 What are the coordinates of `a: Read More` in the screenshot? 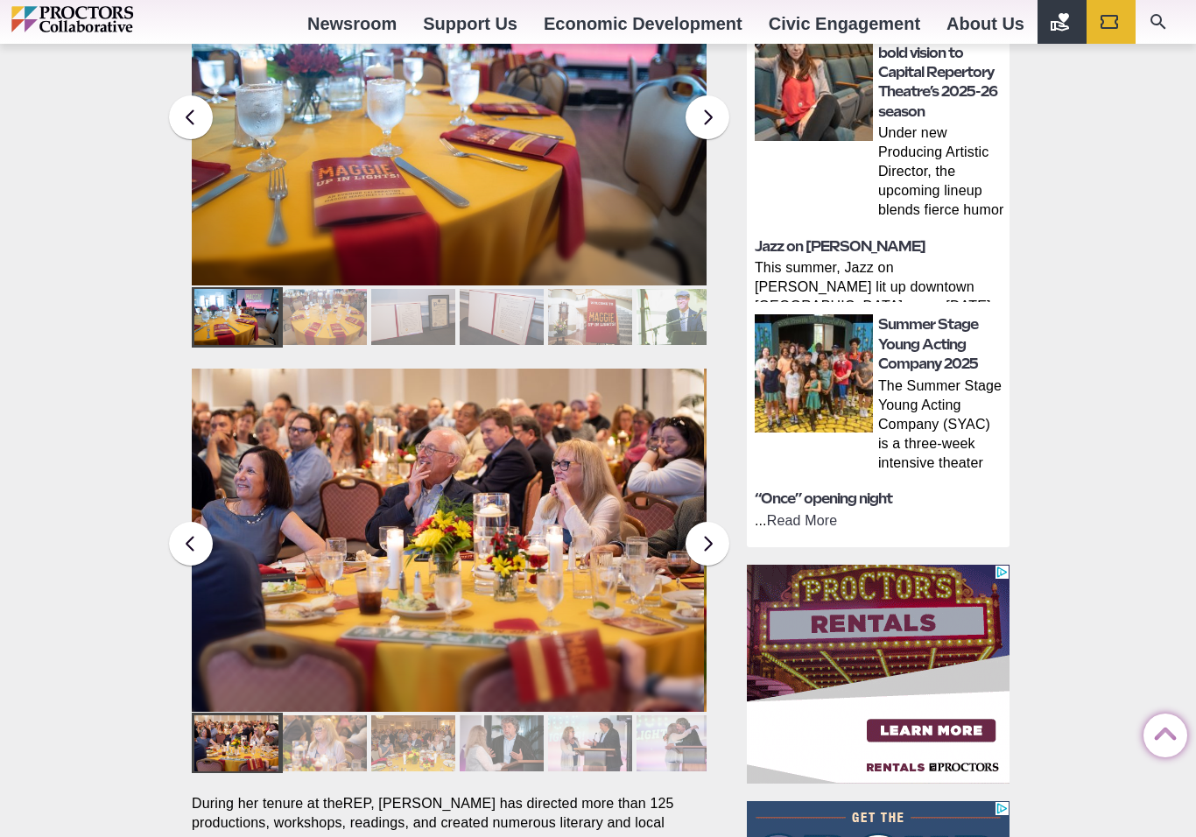 It's located at (802, 520).